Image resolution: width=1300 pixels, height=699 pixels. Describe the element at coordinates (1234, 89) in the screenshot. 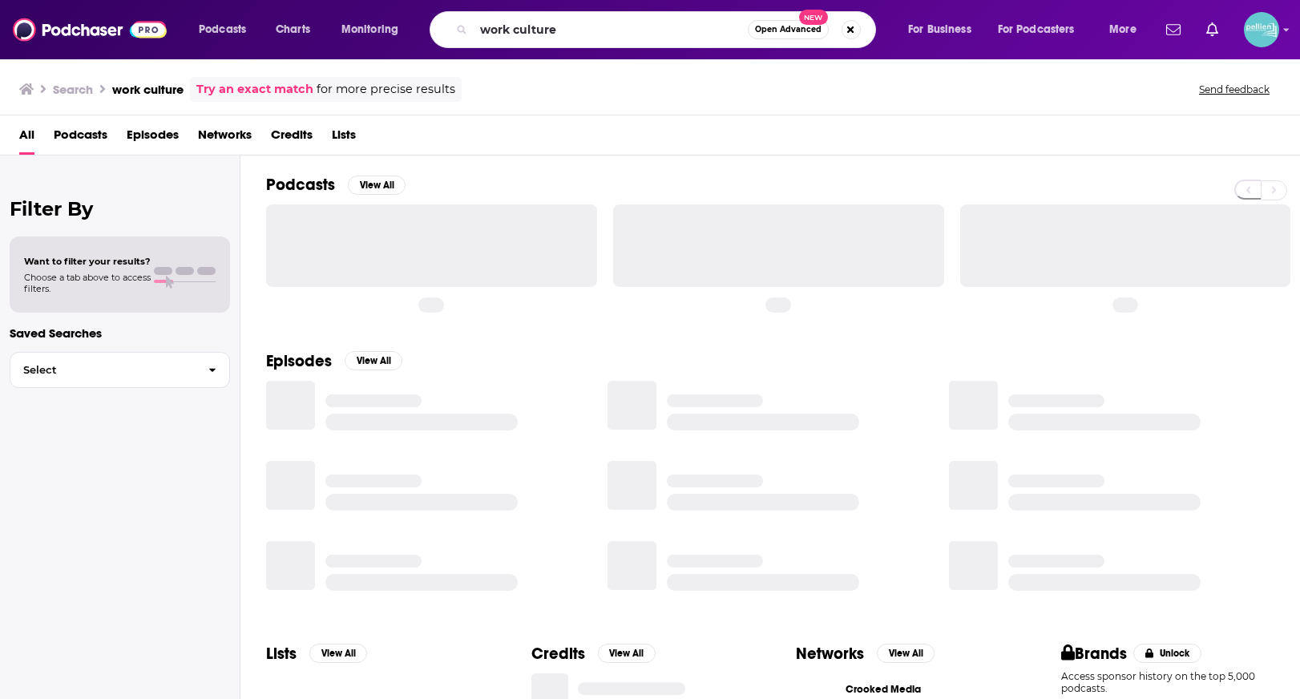

I see `button: Send feedback` at that location.